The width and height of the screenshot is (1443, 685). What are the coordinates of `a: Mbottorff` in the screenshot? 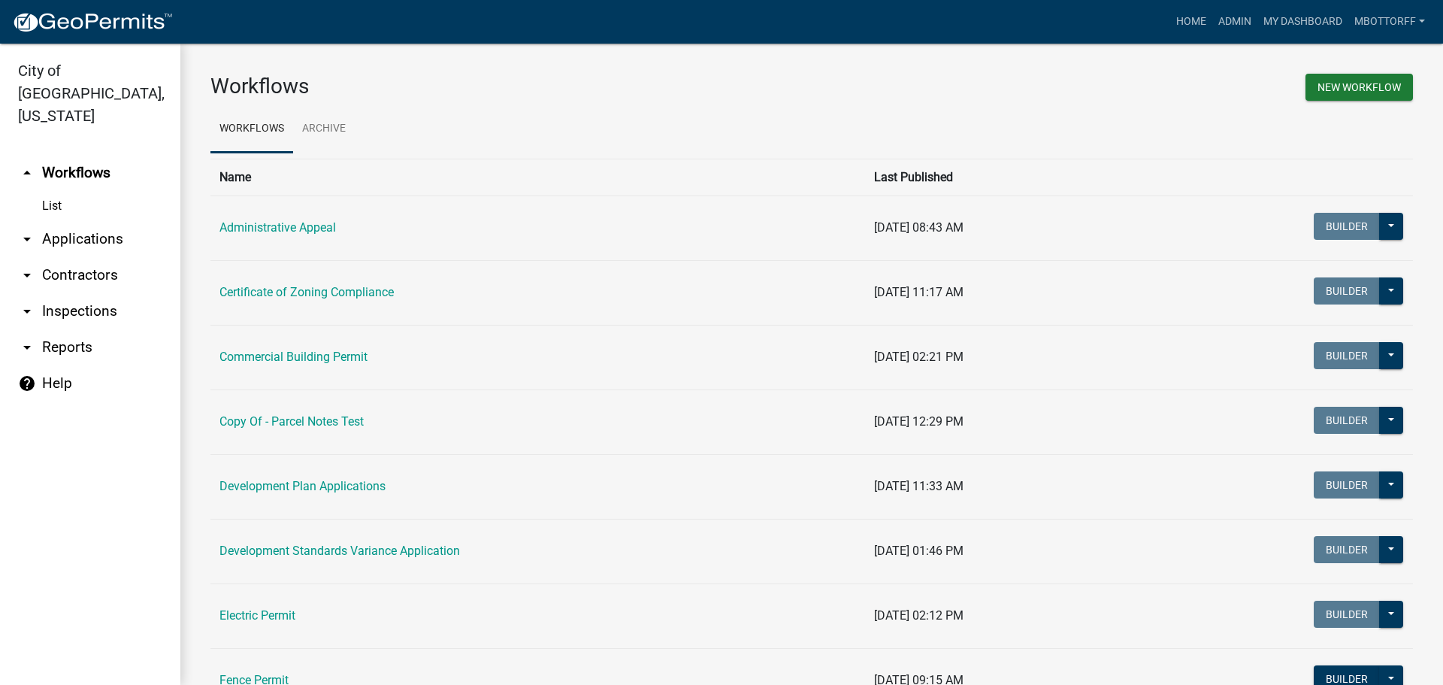 It's located at (1390, 22).